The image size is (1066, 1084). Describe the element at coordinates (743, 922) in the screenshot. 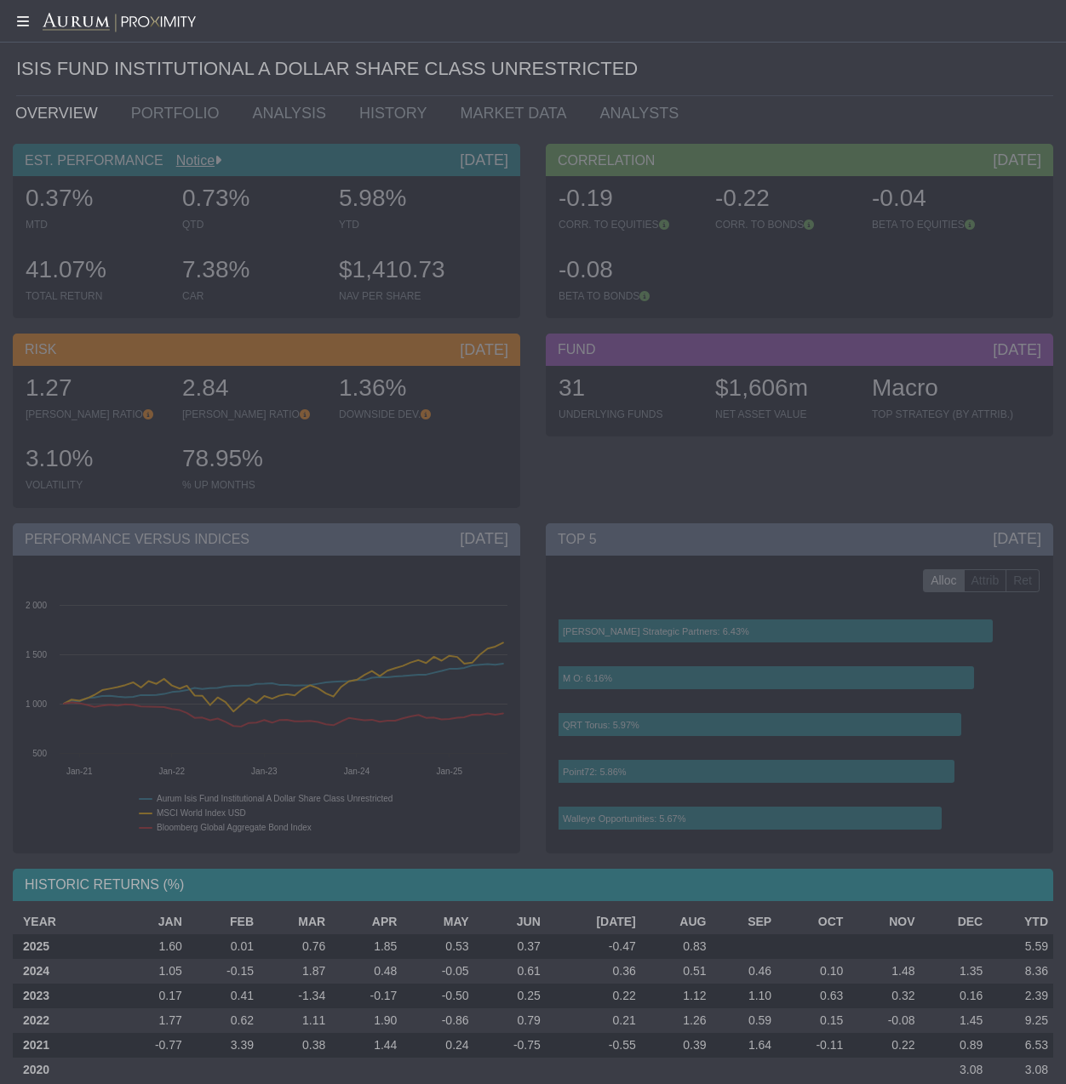

I see `th: SEP` at that location.